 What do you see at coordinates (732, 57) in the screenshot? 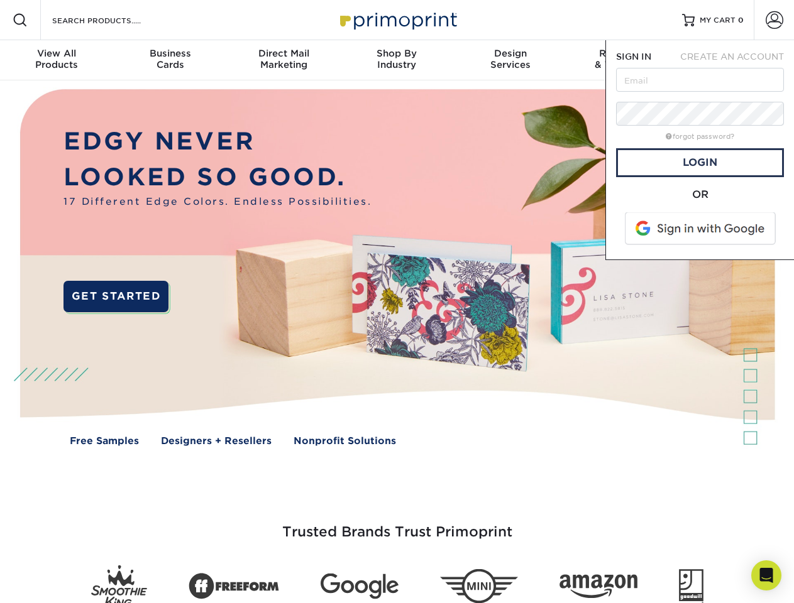
I see `span: CREATE AN ACCOUNT` at bounding box center [732, 57].